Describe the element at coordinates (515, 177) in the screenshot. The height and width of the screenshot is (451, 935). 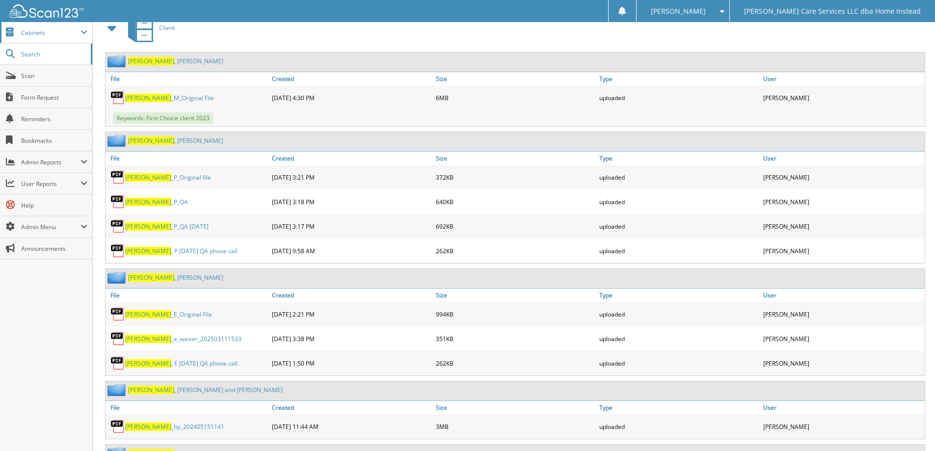
I see `div: 372KB` at that location.